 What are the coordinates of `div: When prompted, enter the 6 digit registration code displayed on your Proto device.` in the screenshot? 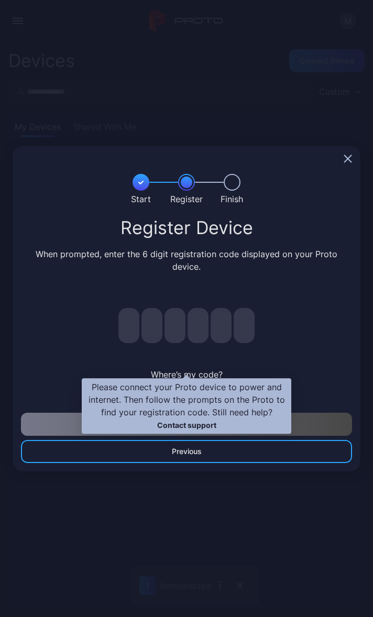 It's located at (187, 260).